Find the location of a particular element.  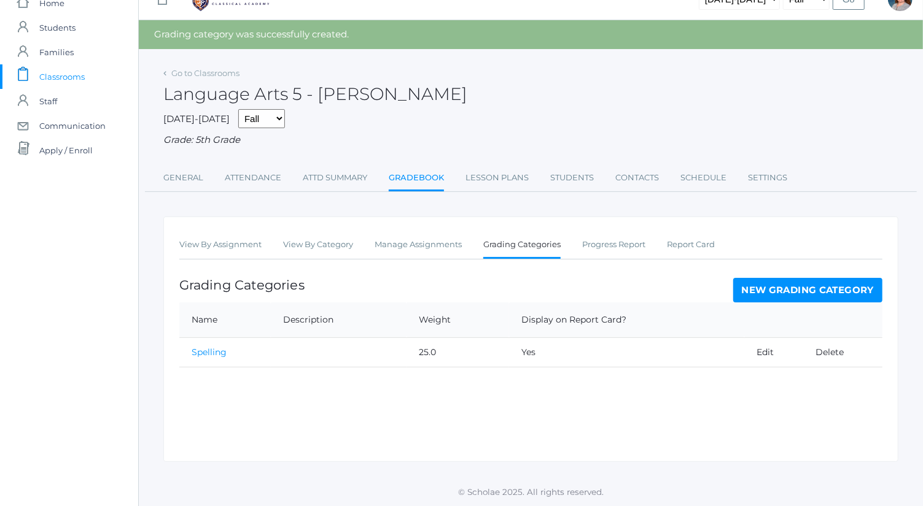

a: Students is located at coordinates (571, 178).